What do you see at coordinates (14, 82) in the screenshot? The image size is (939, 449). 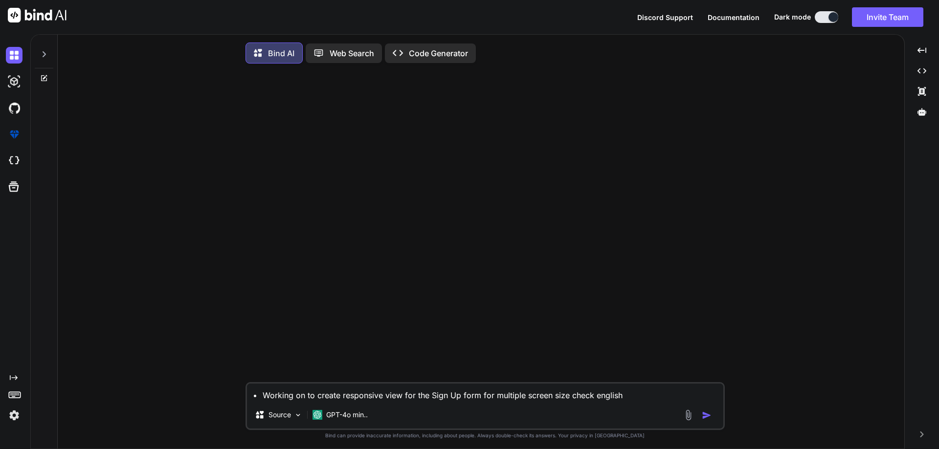 I see `img: darkAi-studio` at bounding box center [14, 82].